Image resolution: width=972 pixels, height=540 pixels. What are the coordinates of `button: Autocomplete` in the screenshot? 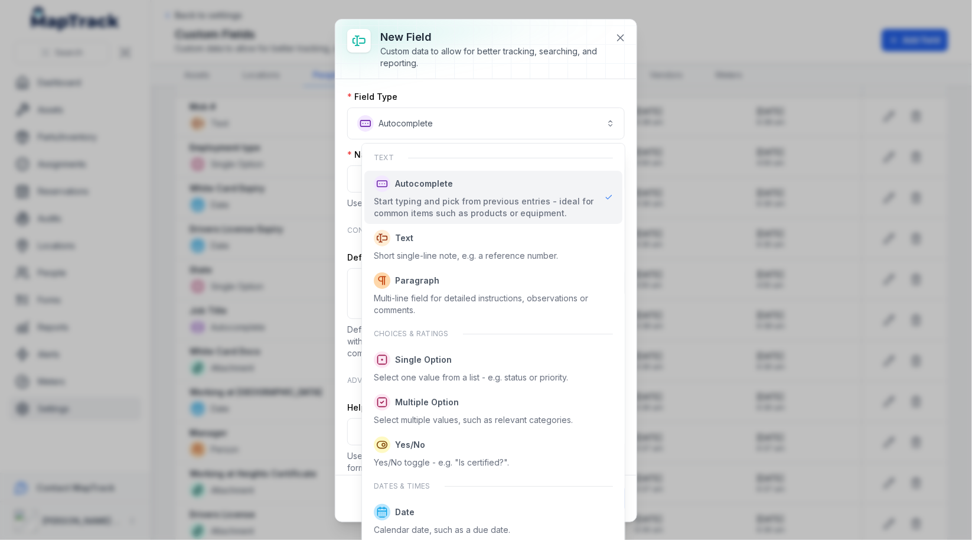 It's located at (486, 123).